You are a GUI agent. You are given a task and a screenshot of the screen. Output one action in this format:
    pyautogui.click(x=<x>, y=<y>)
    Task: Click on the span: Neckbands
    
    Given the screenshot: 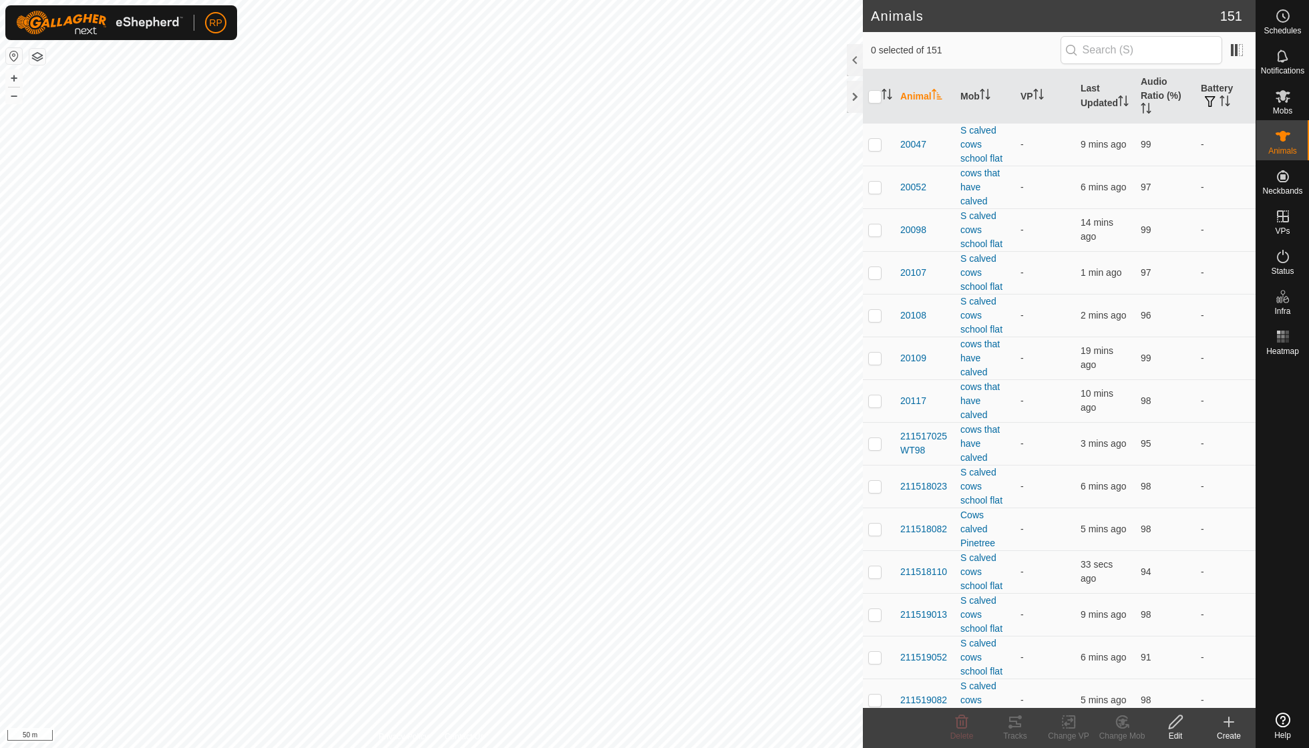 What is the action you would take?
    pyautogui.click(x=1283, y=191)
    